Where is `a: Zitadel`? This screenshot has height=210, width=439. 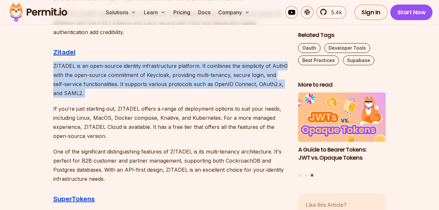 a: Zitadel is located at coordinates (64, 52).